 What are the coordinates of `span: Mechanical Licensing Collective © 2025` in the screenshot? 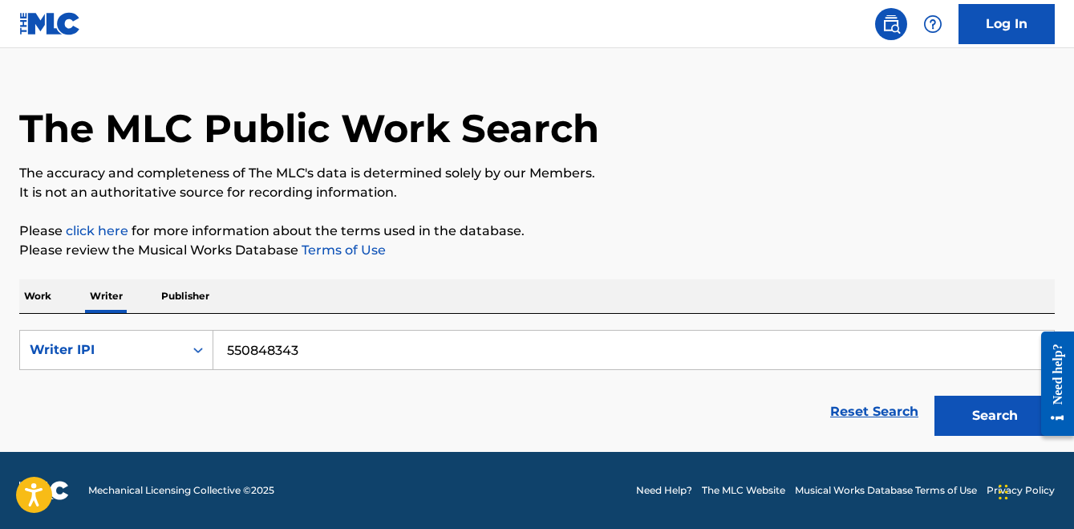 It's located at (181, 490).